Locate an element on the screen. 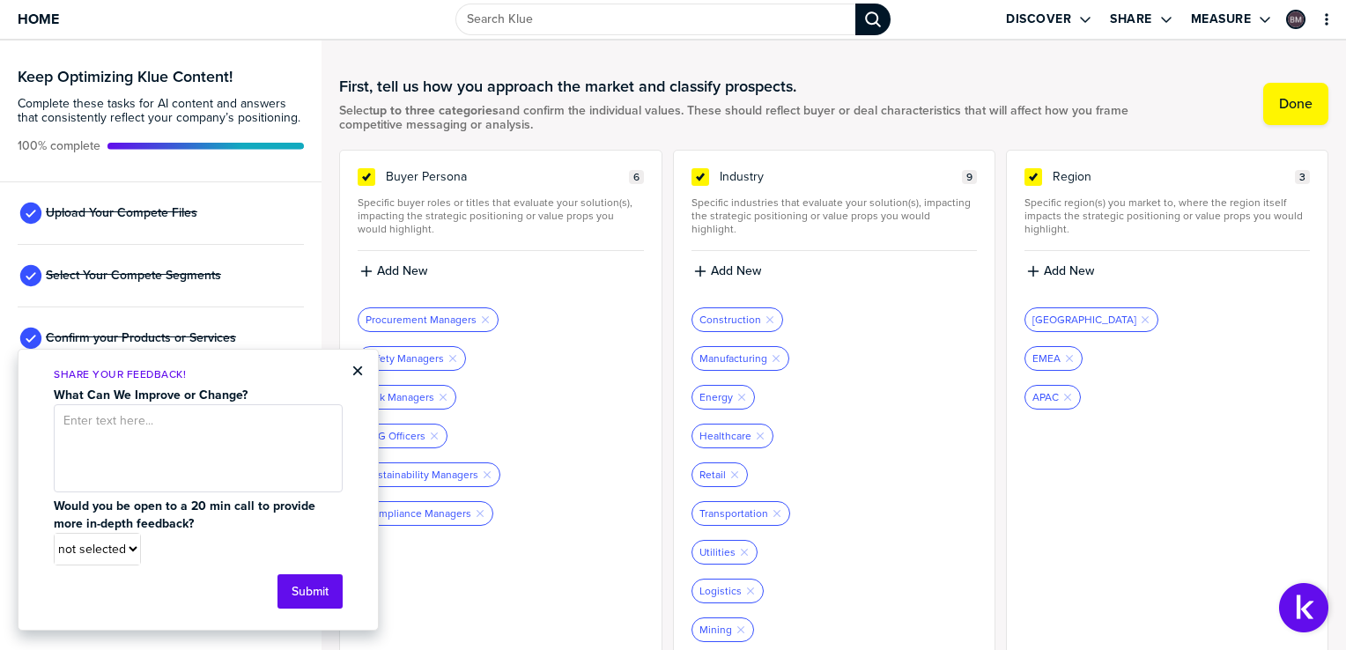 This screenshot has width=1346, height=650. span: Region is located at coordinates (1072, 177).